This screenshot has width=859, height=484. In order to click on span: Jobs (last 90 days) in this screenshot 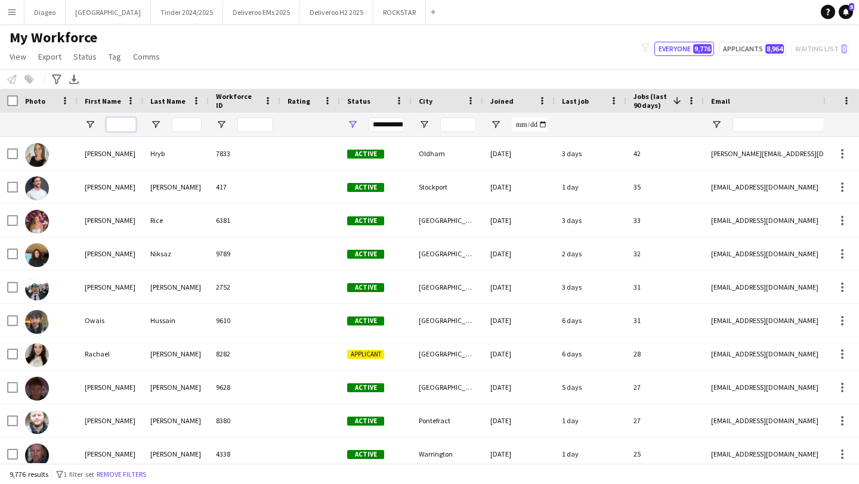, I will do `click(651, 101)`.